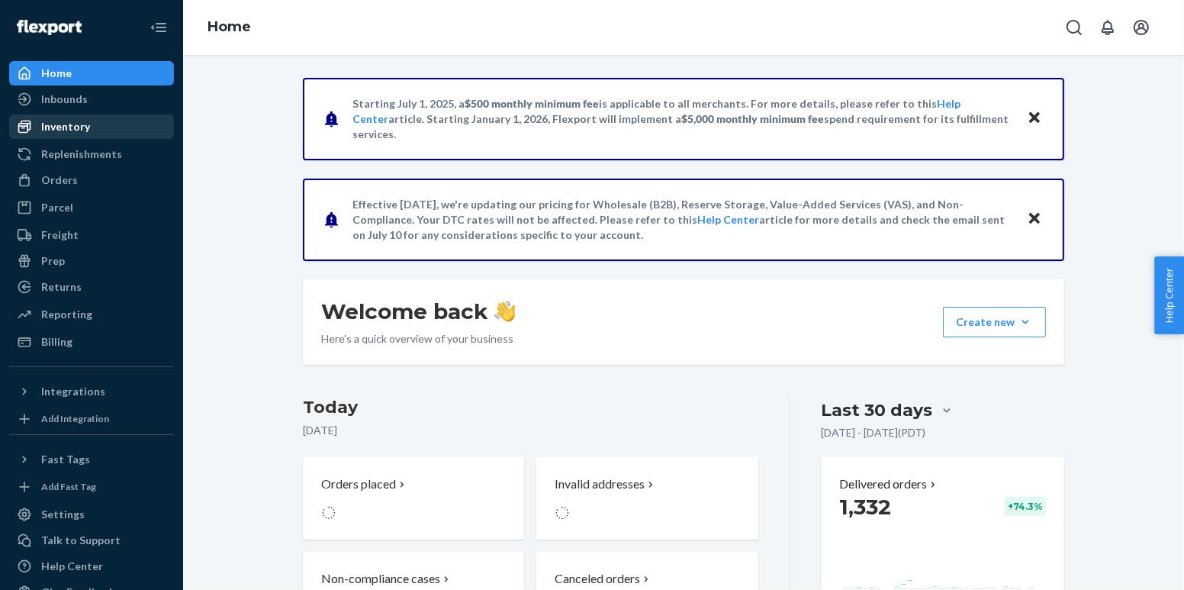  Describe the element at coordinates (418, 311) in the screenshot. I see `h1: Welcome back` at that location.